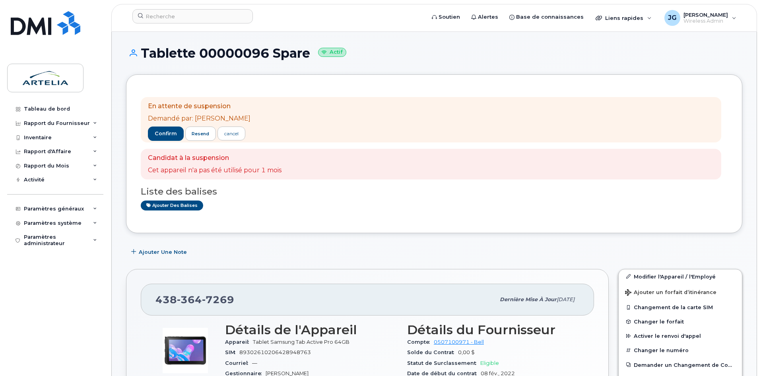  What do you see at coordinates (432, 352) in the screenshot?
I see `span: Solde du Contrat` at bounding box center [432, 352].